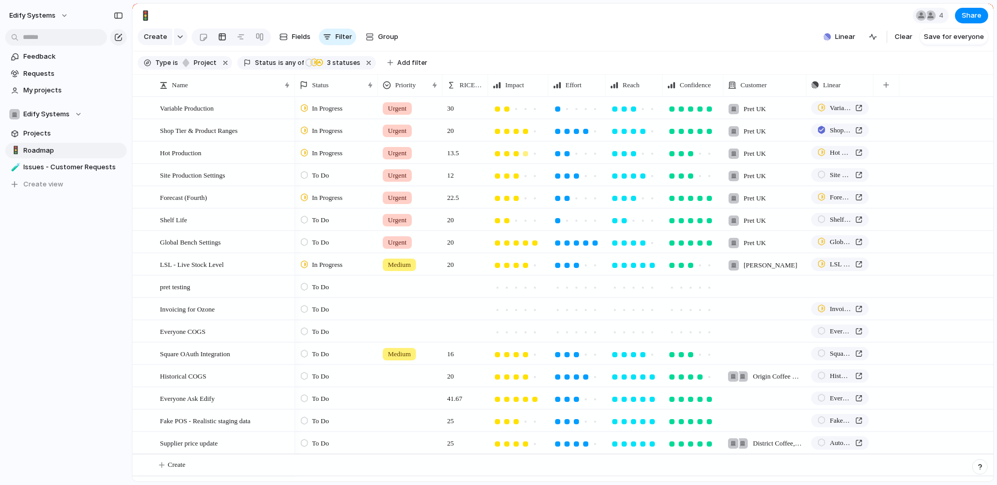 This screenshot has height=485, width=997. I want to click on span: Auto-update default supplier pricing, so click(840, 443).